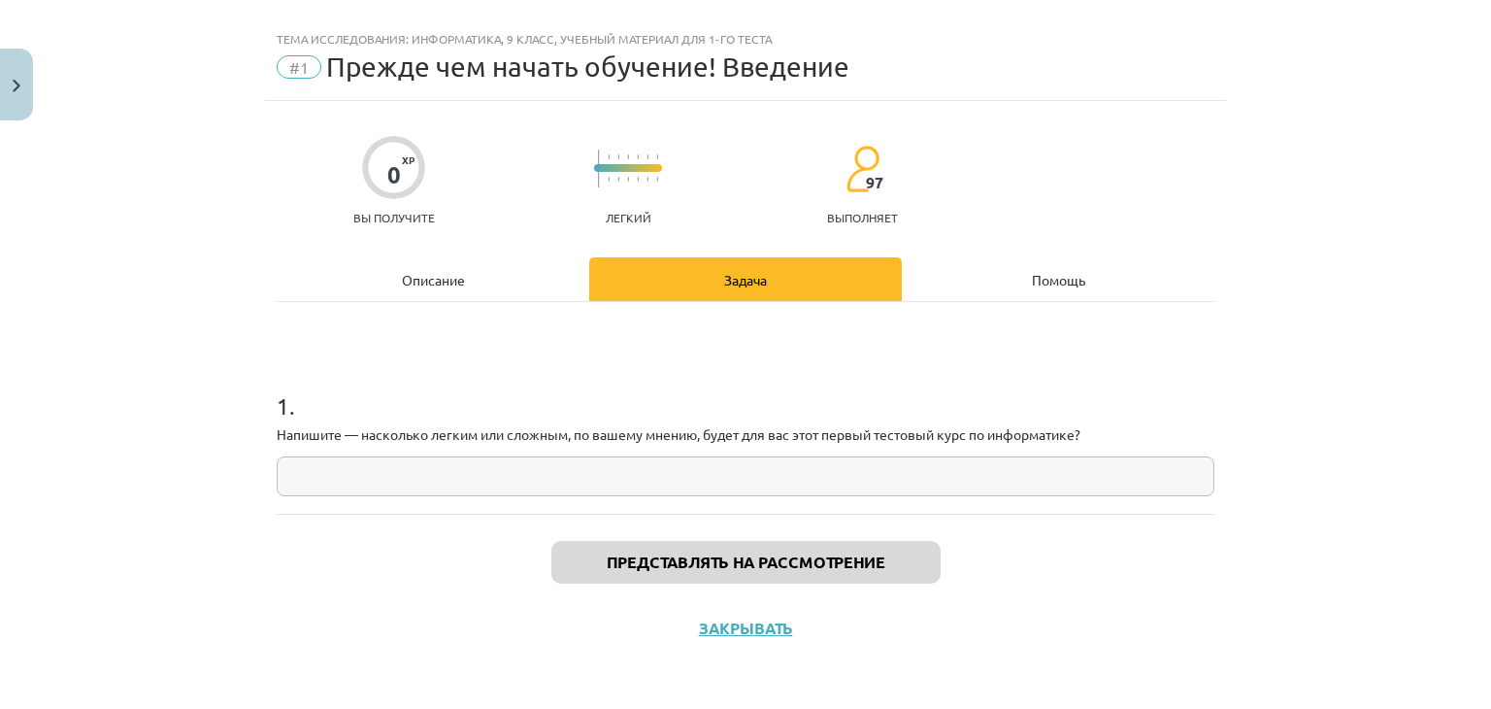 This screenshot has height=709, width=1491. Describe the element at coordinates (862, 169) in the screenshot. I see `img: students-c634bb4e5e11cddfef0936a35e636f08e4e9abd3cc4e673bd6f9a4125e45ecb1.svg` at that location.